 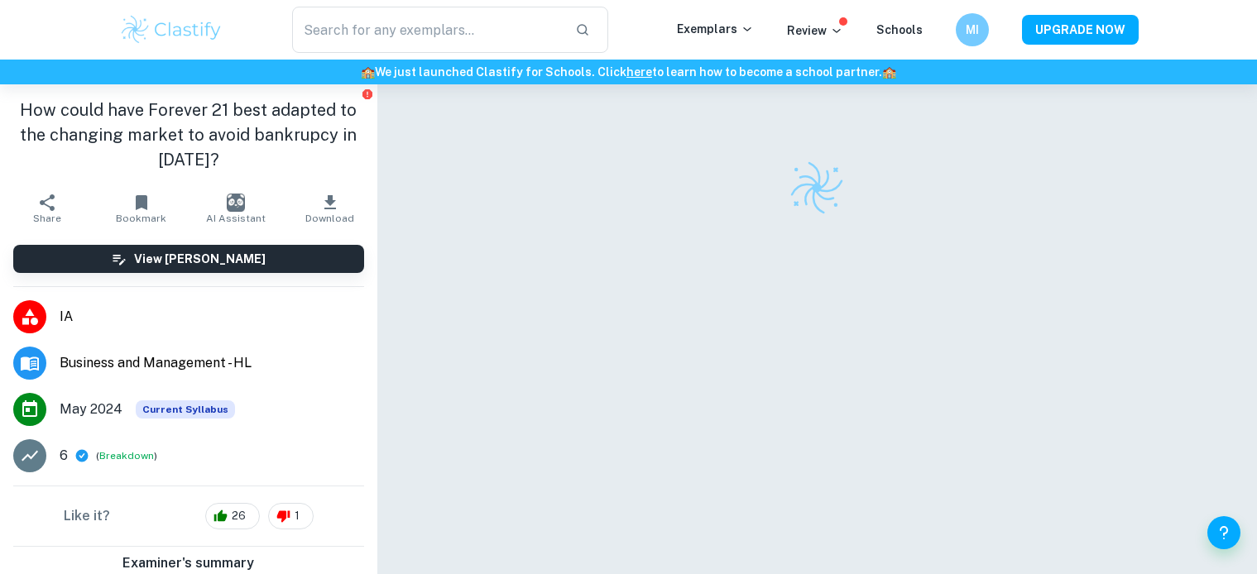 What do you see at coordinates (171, 30) in the screenshot?
I see `a: Clastify logo` at bounding box center [171, 30].